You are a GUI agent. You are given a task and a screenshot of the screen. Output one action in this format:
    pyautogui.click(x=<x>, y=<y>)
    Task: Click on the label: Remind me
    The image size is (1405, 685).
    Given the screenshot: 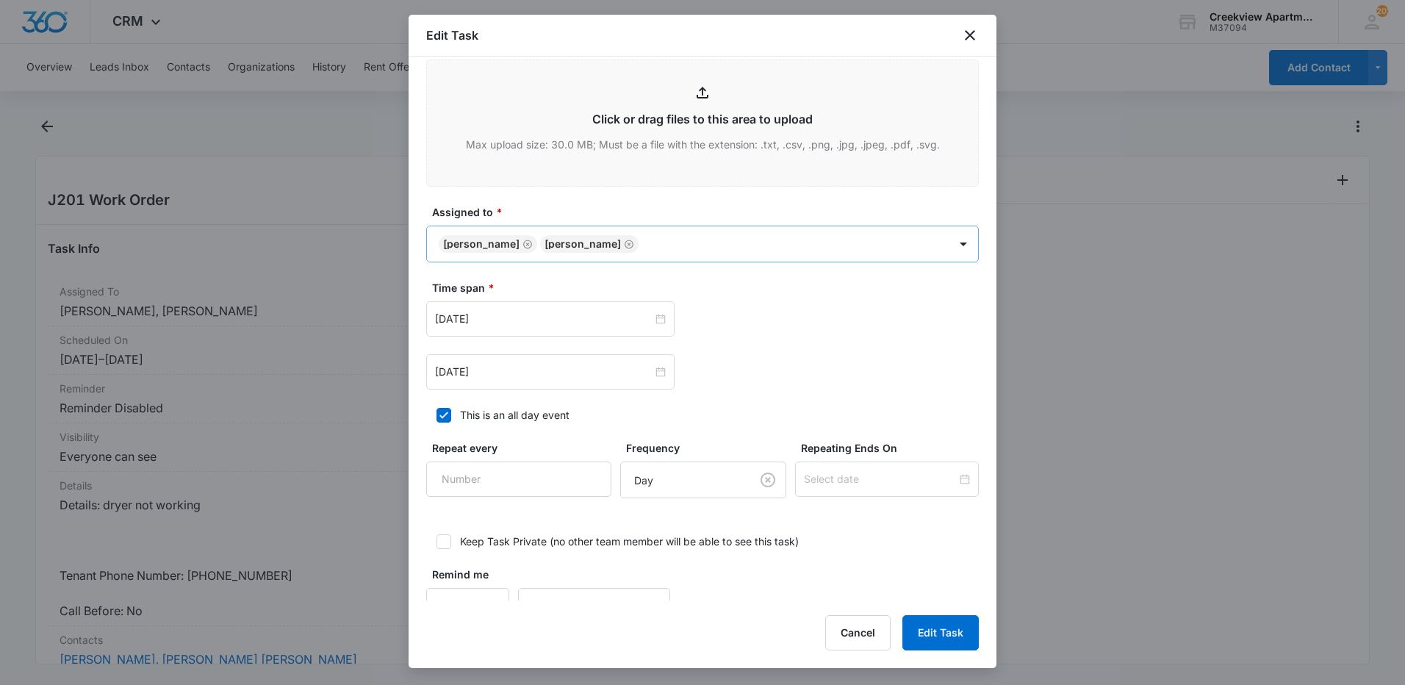 What is the action you would take?
    pyautogui.click(x=473, y=574)
    